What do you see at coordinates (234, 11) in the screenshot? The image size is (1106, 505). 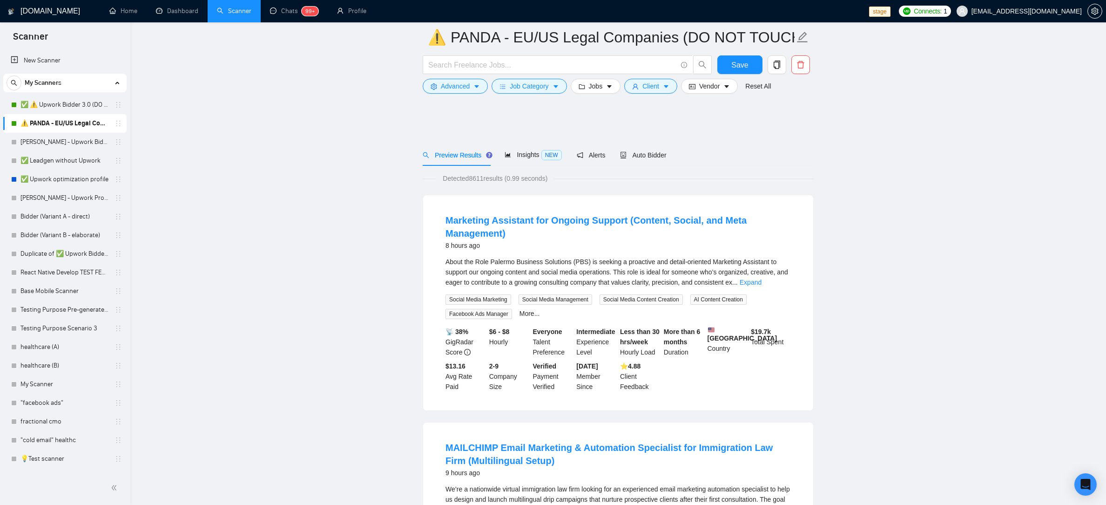 I see `a: searchScanner` at bounding box center [234, 11].